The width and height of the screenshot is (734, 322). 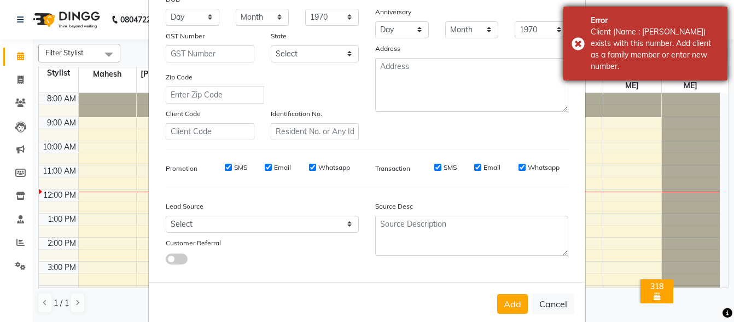 I want to click on label: Promotion, so click(x=182, y=168).